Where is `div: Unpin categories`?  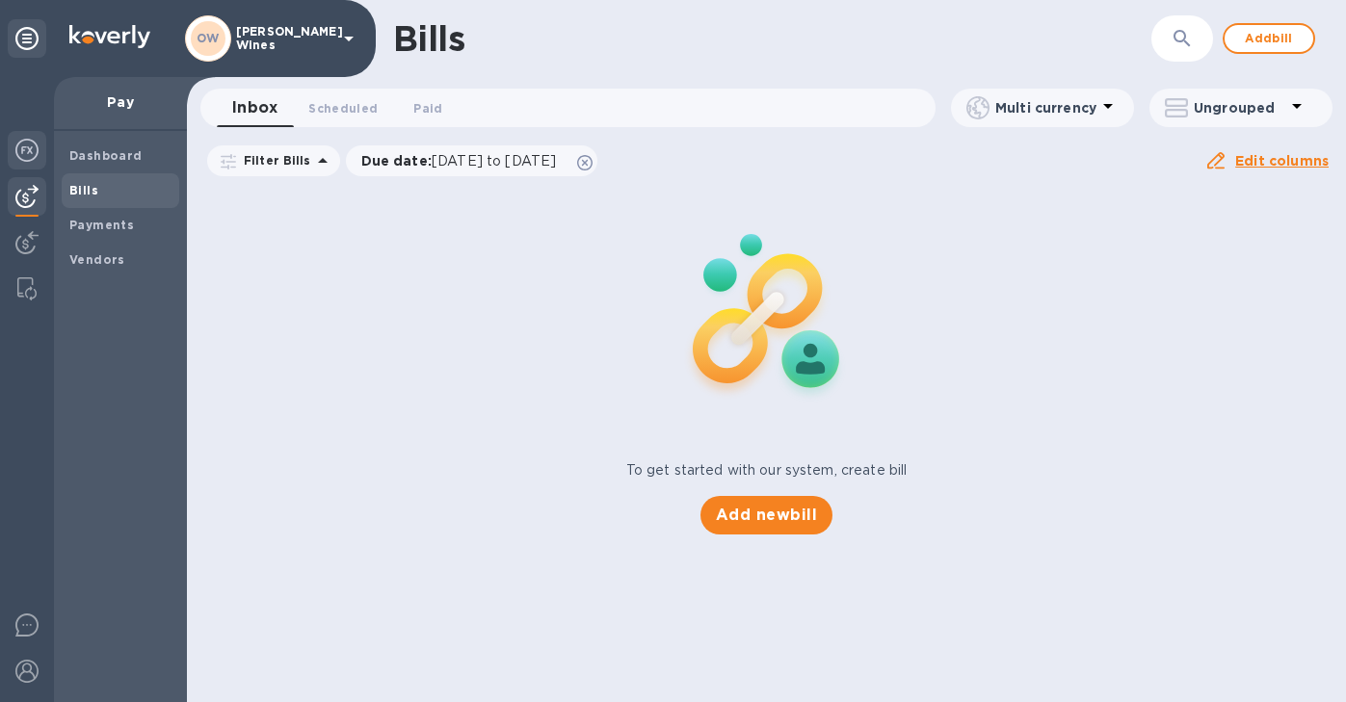
div: Unpin categories is located at coordinates (27, 39).